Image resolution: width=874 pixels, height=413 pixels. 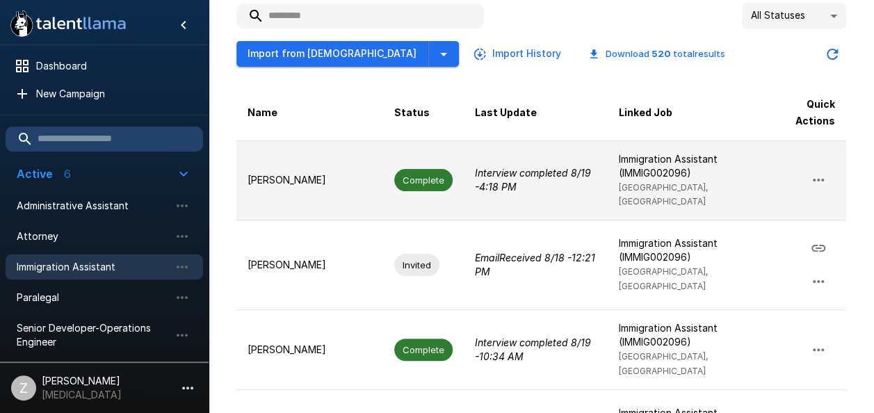 I want to click on i: Interview completed 8/19 - 4:18 PM, so click(x=533, y=179).